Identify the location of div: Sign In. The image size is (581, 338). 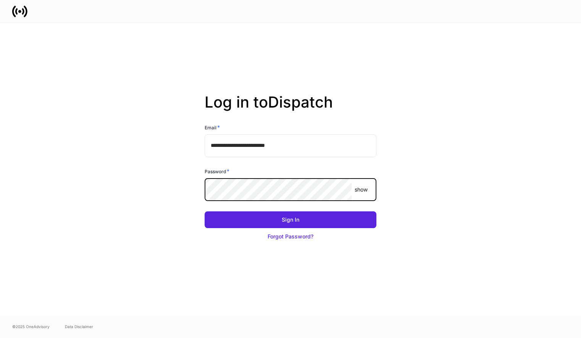
(290, 220).